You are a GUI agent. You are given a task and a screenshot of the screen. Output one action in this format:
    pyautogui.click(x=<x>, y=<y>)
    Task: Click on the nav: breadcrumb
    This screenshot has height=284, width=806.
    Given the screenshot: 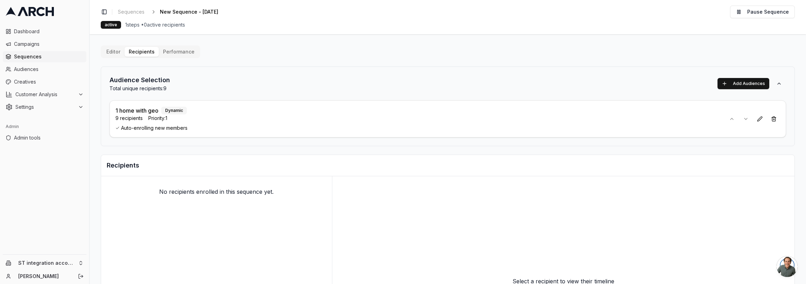 What is the action you would take?
    pyautogui.click(x=172, y=12)
    